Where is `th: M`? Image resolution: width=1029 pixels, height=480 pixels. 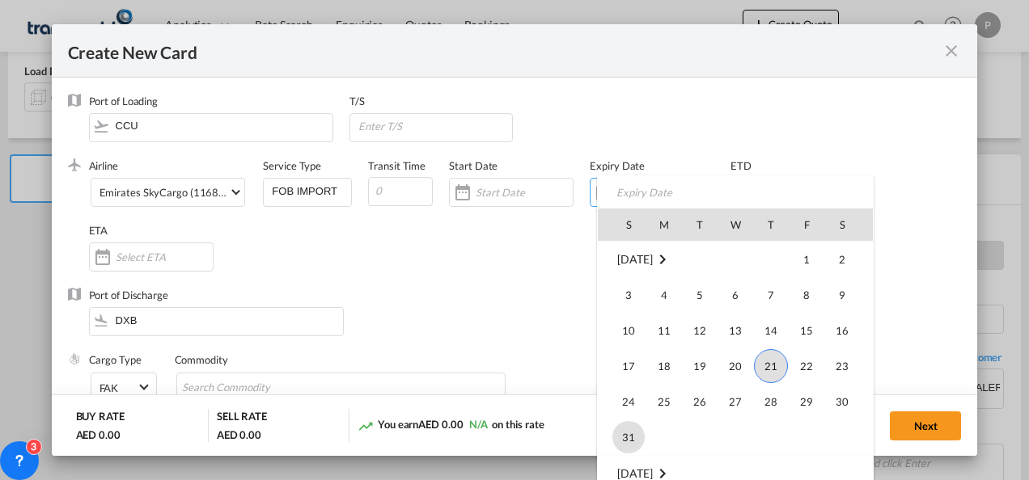
th: M is located at coordinates (664, 225).